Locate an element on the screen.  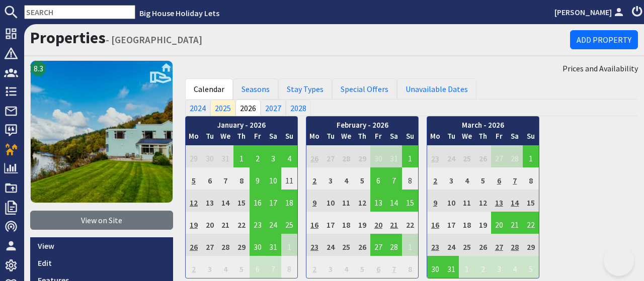
a: 2025 is located at coordinates (223, 108).